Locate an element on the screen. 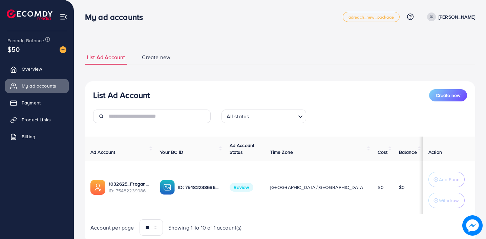  h3: My ad accounts is located at coordinates (116, 17).